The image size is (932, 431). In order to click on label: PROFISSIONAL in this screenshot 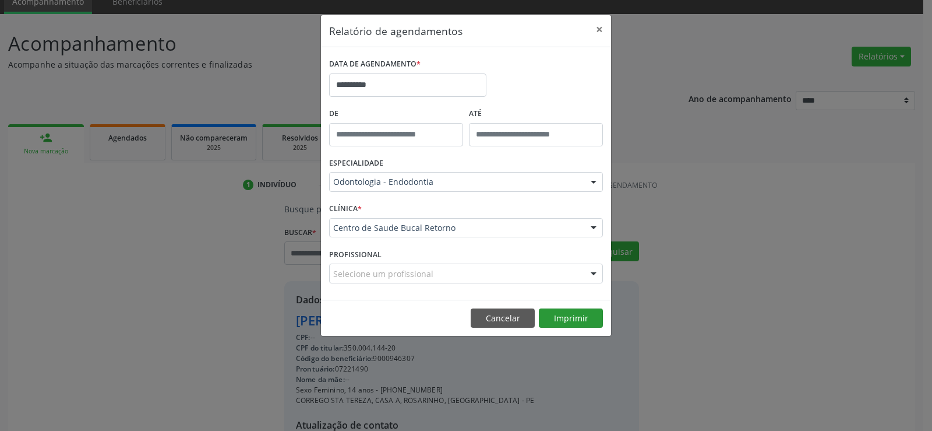, I will do `click(355, 254)`.